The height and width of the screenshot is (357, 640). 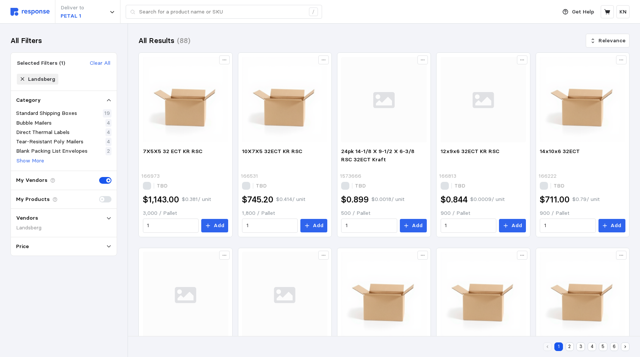 I want to click on p: PETAL 1, so click(x=72, y=16).